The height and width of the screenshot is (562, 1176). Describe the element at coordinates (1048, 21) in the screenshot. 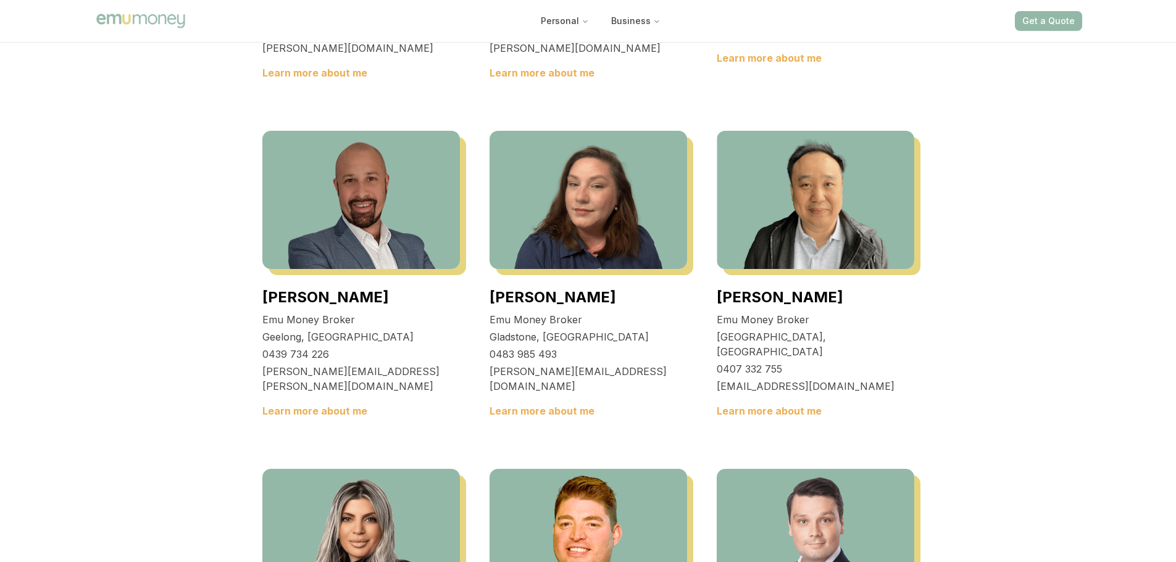

I see `button: Get a Quote` at that location.